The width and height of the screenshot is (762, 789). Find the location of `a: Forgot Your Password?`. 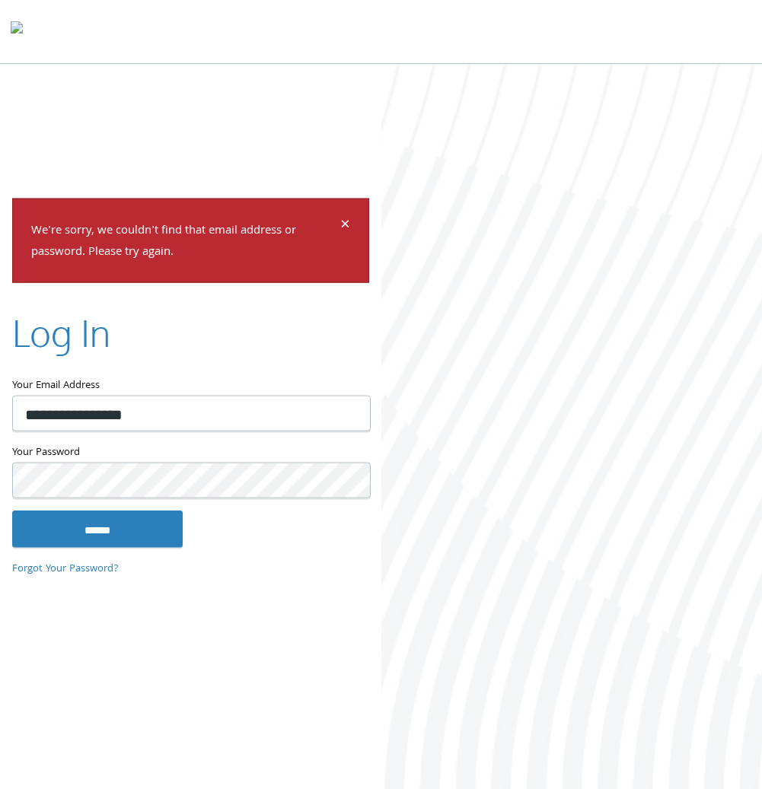

a: Forgot Your Password? is located at coordinates (65, 568).